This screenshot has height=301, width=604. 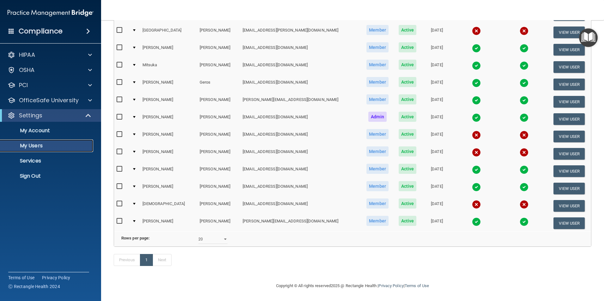 What do you see at coordinates (51, 13) in the screenshot?
I see `img: PMB logo` at bounding box center [51, 13].